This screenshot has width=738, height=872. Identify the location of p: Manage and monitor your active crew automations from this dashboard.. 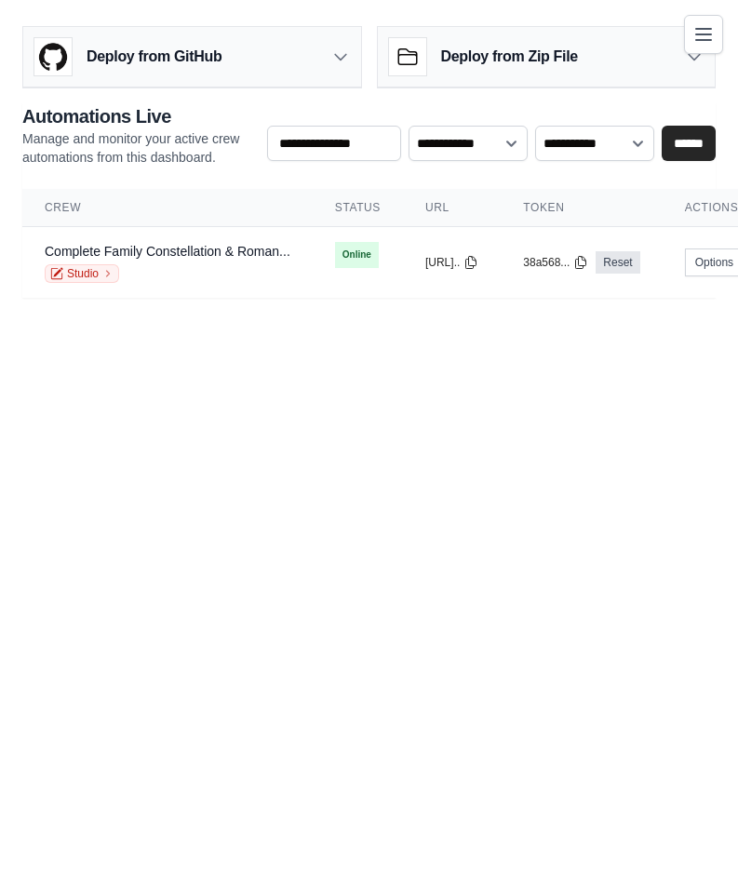
(137, 148).